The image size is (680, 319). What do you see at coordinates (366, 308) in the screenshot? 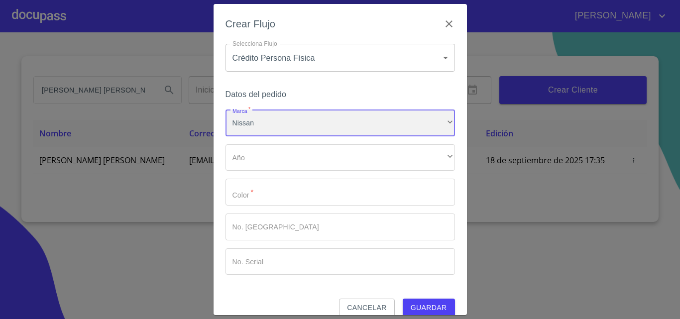
I see `button: Cancelar` at bounding box center [366, 308].